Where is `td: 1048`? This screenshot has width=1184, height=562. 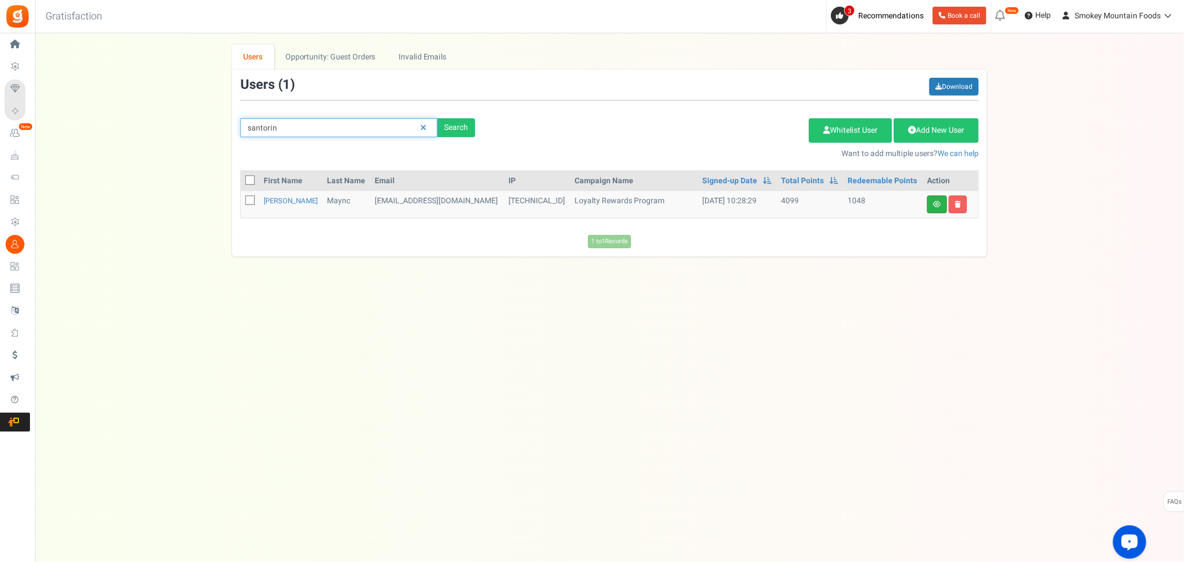
td: 1048 is located at coordinates (883, 204).